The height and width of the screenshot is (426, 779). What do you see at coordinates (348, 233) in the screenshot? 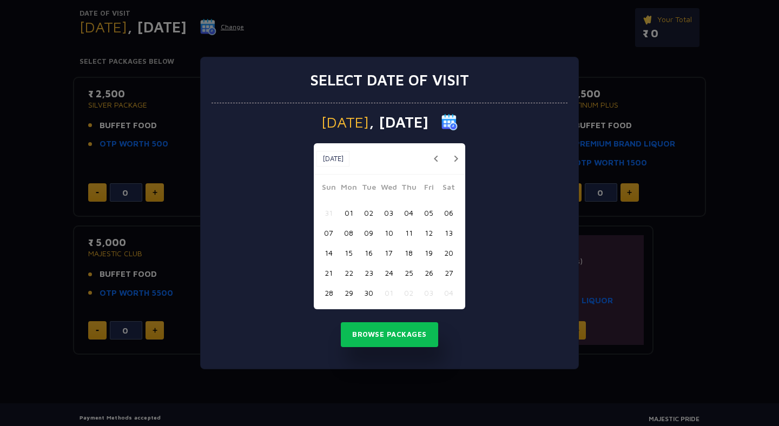
I see `button: 08` at bounding box center [348, 233].